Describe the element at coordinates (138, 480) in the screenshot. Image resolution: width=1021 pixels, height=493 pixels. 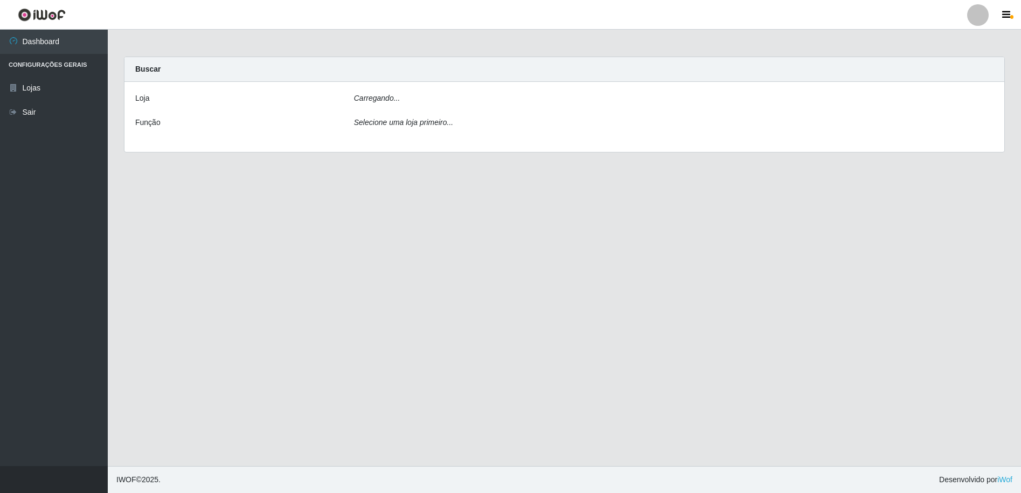
I see `span: © 2025 .` at that location.